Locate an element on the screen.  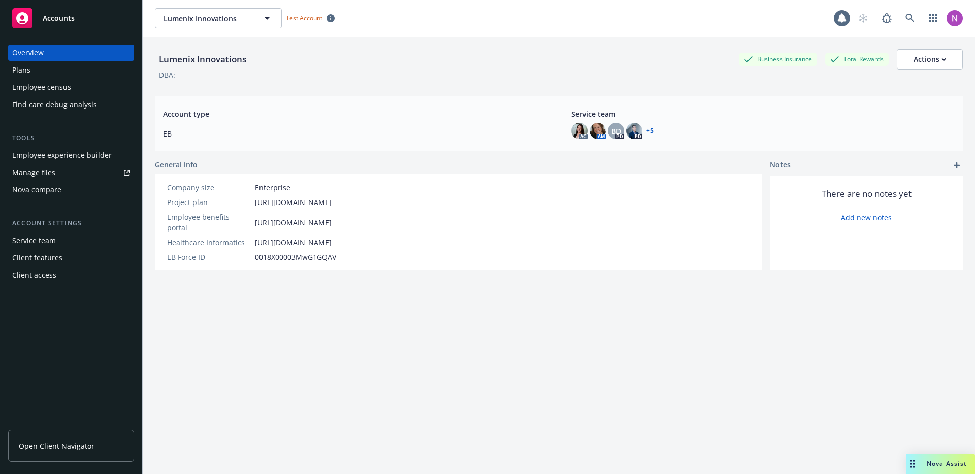
a: Employee experience builder is located at coordinates (71, 155).